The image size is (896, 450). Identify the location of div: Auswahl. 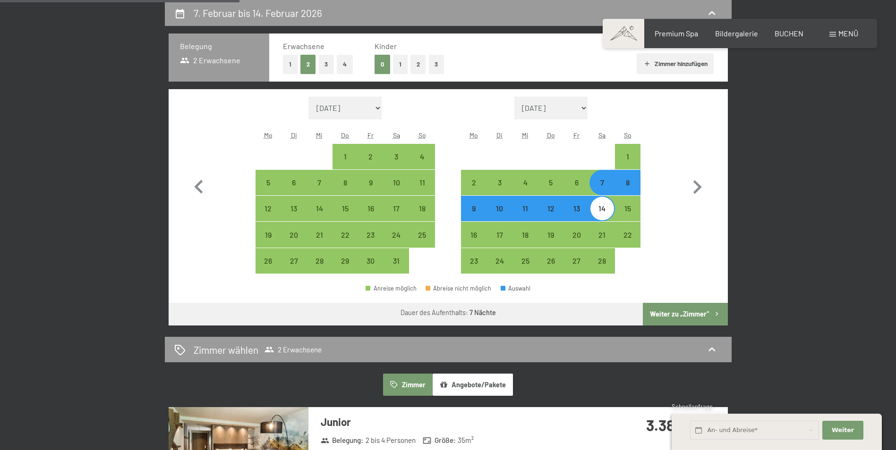
(516, 288).